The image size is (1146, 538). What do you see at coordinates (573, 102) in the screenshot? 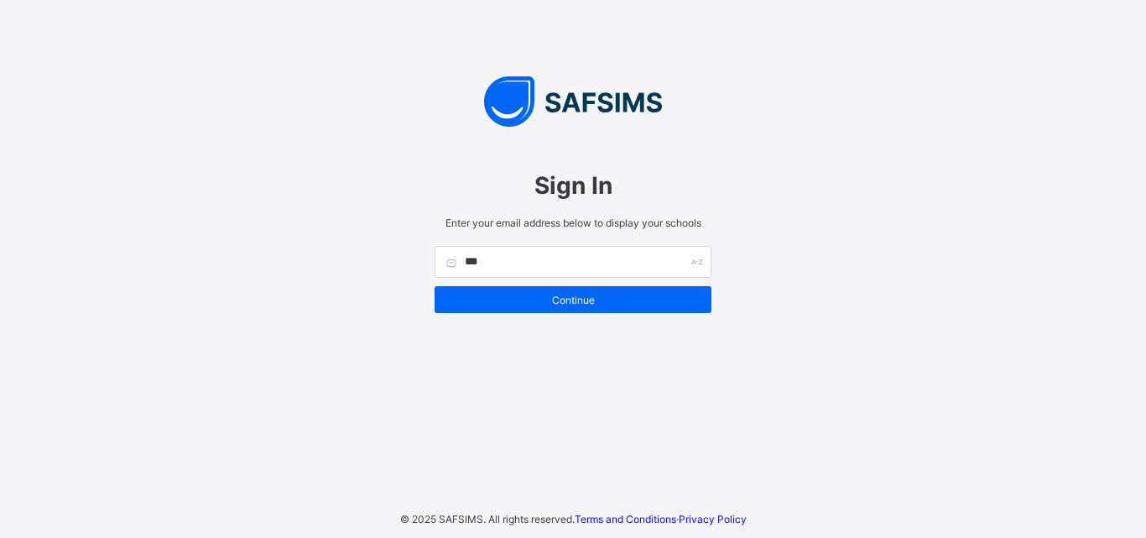
I see `img: SAFSIMS Logo` at bounding box center [573, 102].